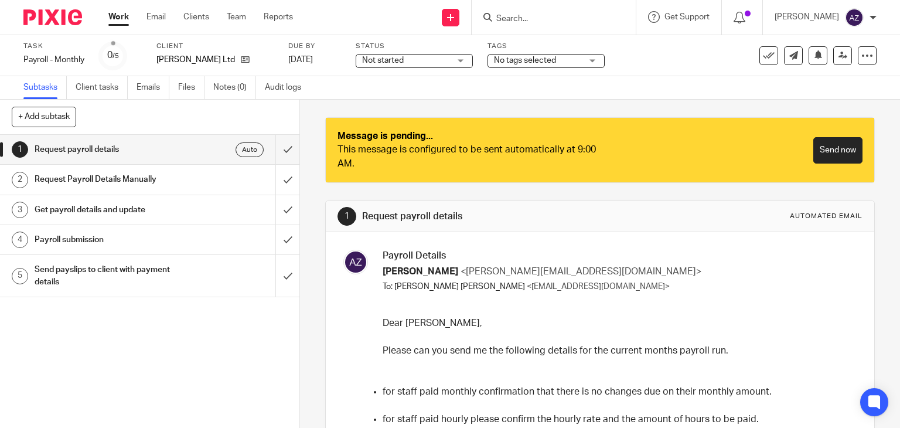 The height and width of the screenshot is (428, 900). What do you see at coordinates (250, 149) in the screenshot?
I see `div: Auto` at bounding box center [250, 149].